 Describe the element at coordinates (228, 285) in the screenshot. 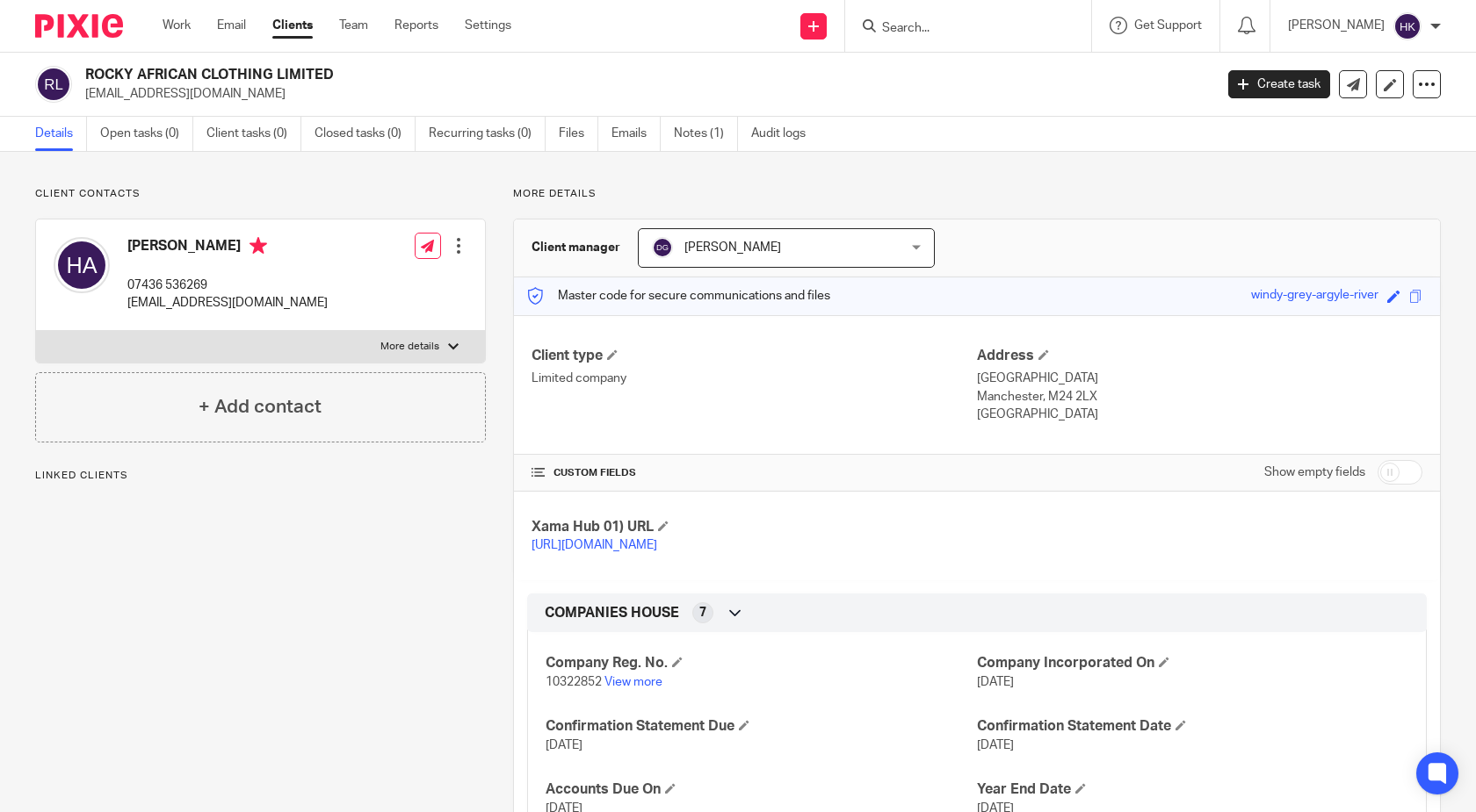

I see `p: 07436 536269` at that location.